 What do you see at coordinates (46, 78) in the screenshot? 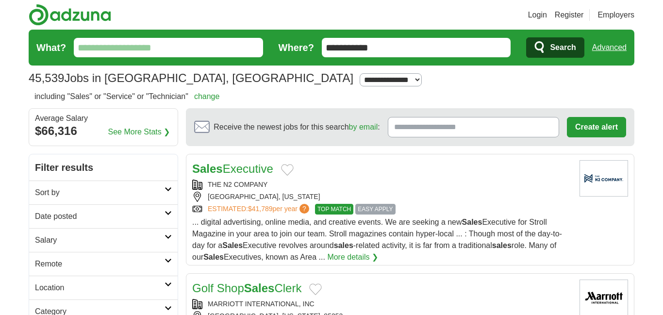
I see `span: 45,539` at bounding box center [46, 78].